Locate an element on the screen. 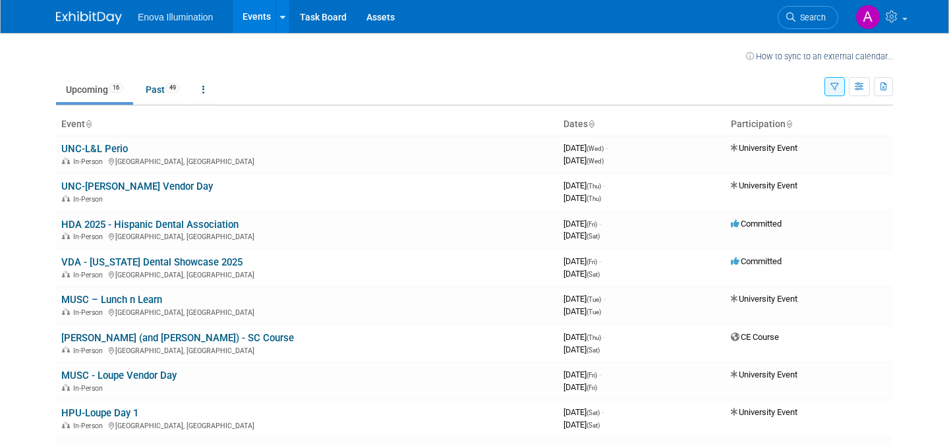 The height and width of the screenshot is (446, 949). a: MUSC - Loupe Vendor Day is located at coordinates (119, 375).